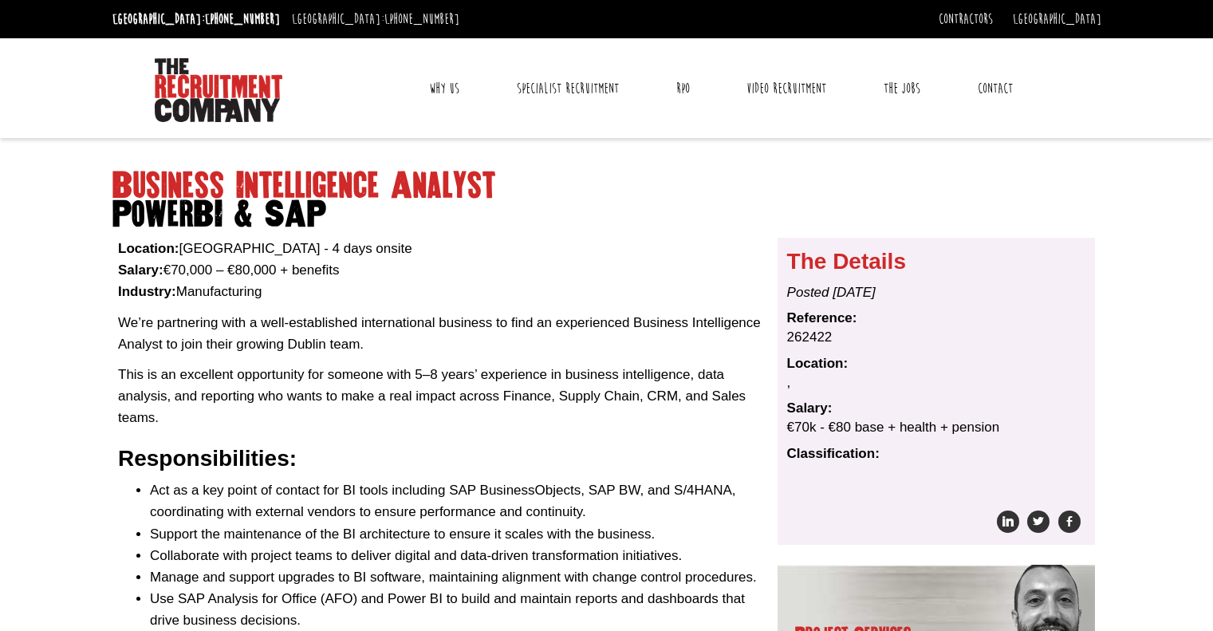 The height and width of the screenshot is (631, 1213). I want to click on a: Specialist Recruitment, so click(568, 89).